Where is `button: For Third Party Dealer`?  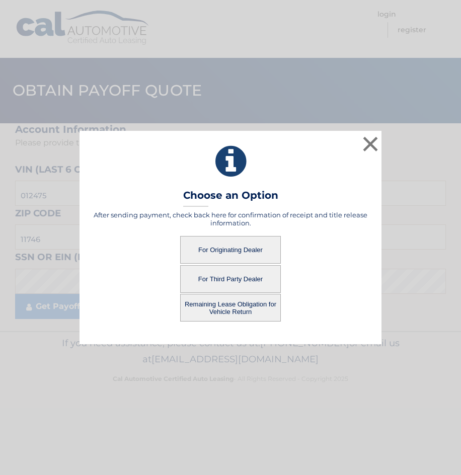
button: For Third Party Dealer is located at coordinates (231, 279).